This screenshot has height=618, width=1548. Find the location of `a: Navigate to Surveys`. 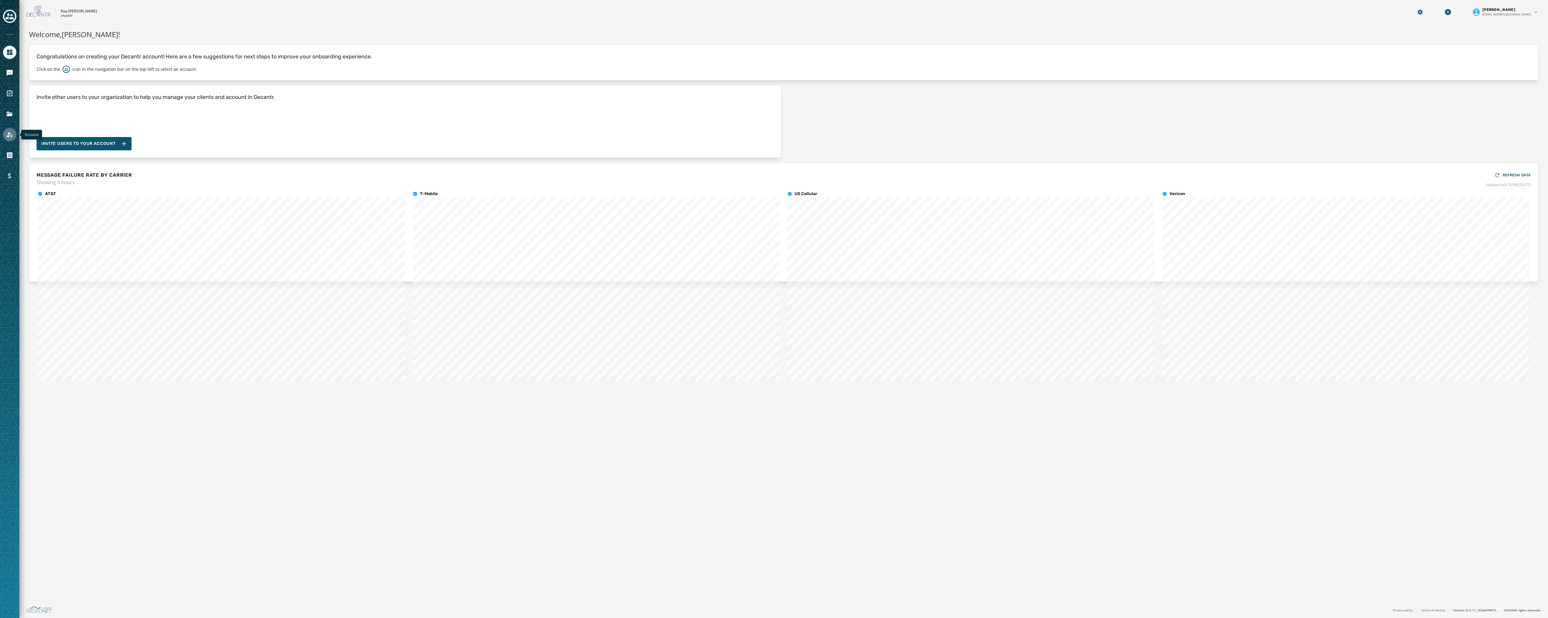

a: Navigate to Surveys is located at coordinates (10, 93).